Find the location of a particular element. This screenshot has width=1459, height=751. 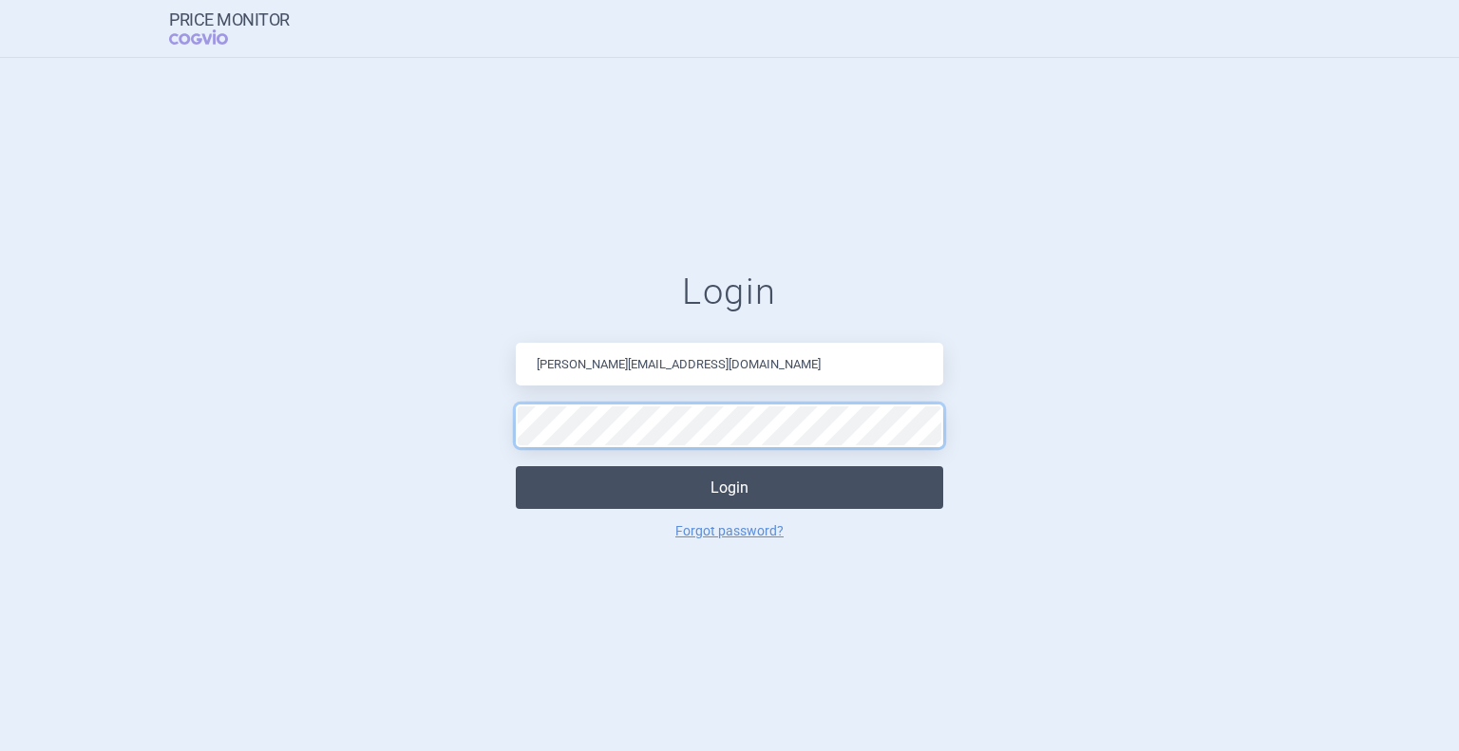

a: Price MonitorCOGVIO is located at coordinates (229, 28).